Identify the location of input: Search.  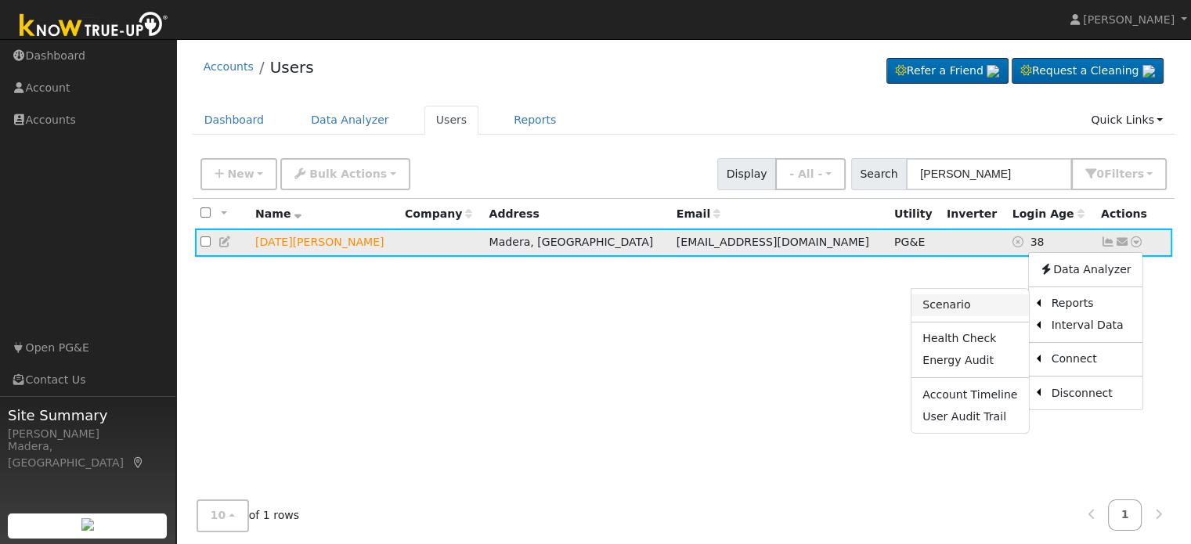
(989, 174).